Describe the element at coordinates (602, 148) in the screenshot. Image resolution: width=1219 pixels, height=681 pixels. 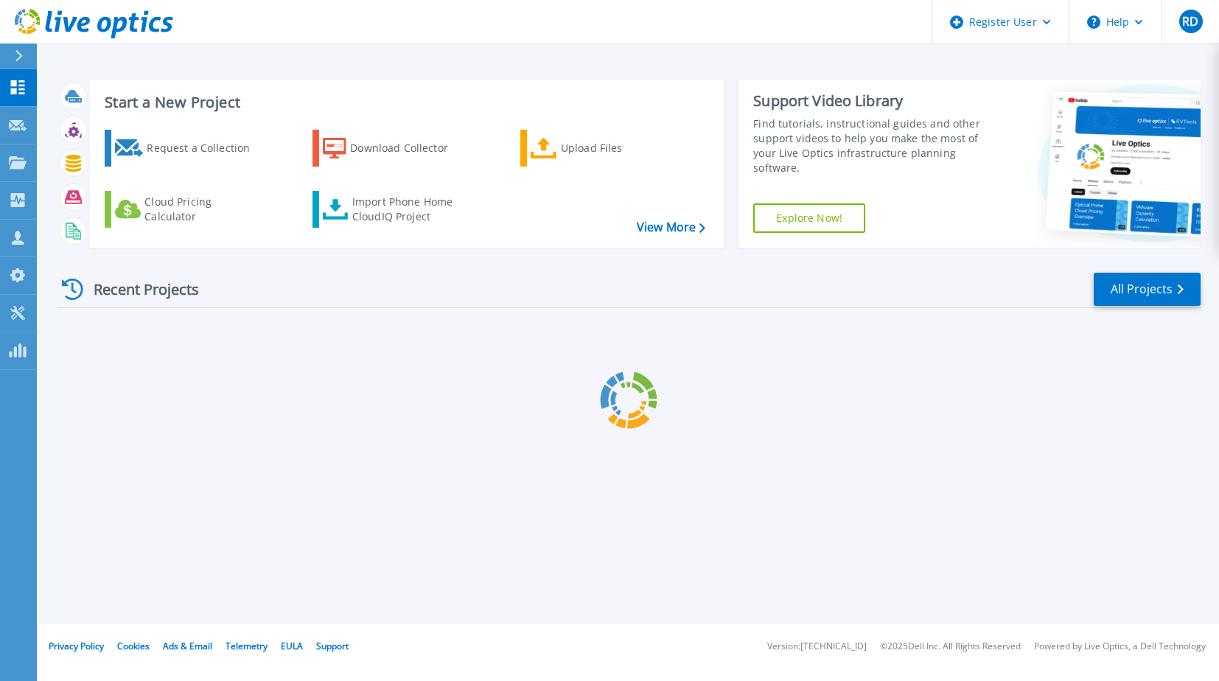
I see `a: Upload Files` at that location.